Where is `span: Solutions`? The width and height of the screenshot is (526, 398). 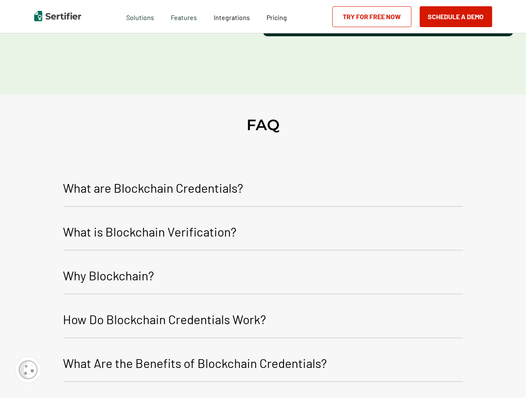 span: Solutions is located at coordinates (140, 16).